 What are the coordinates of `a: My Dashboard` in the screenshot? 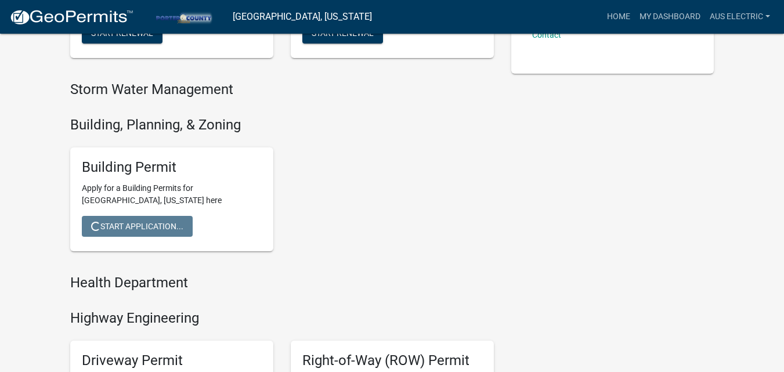 It's located at (670, 17).